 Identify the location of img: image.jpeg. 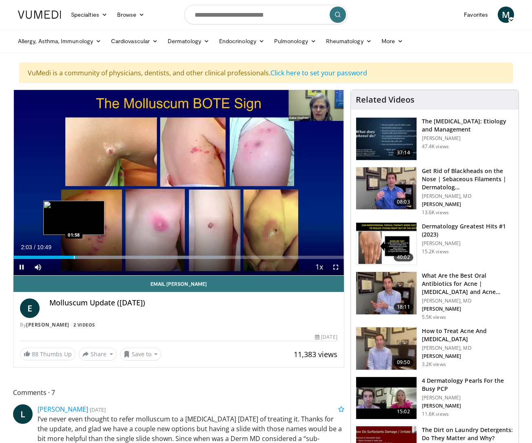
(74, 218).